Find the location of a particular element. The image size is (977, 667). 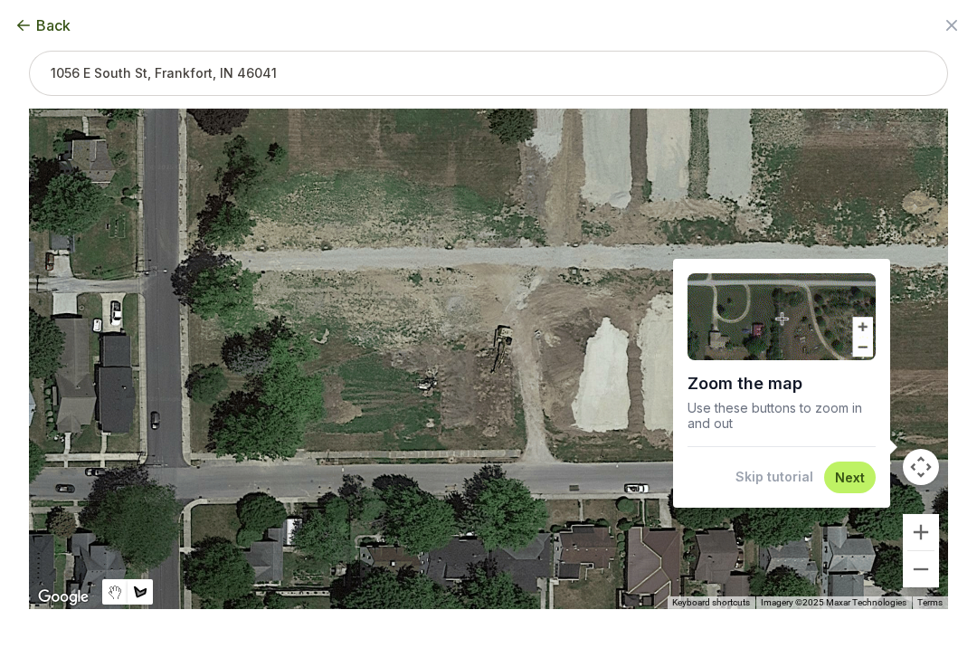

button: Next is located at coordinates (849, 477).